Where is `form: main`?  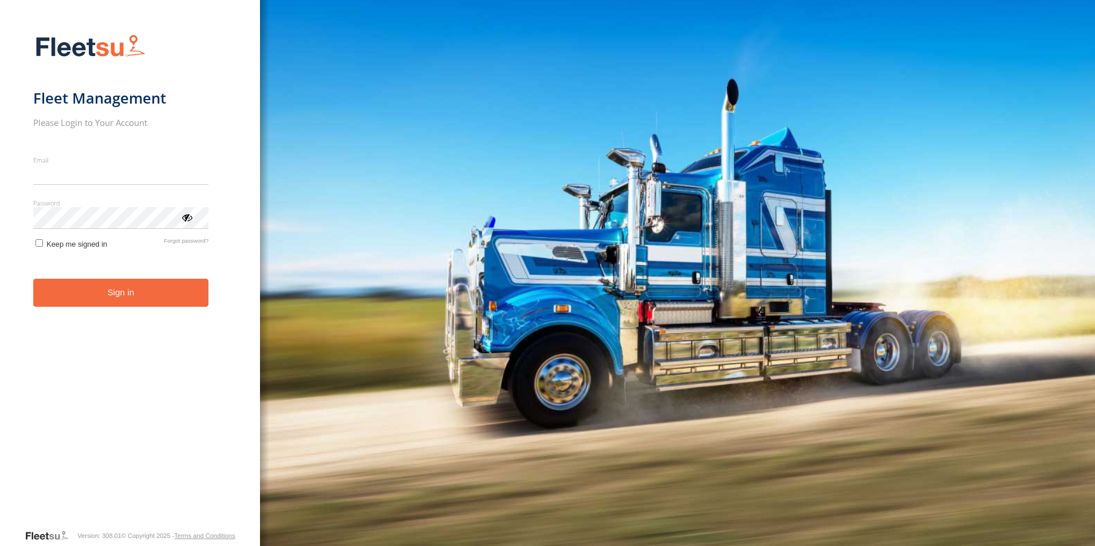 form: main is located at coordinates (130, 278).